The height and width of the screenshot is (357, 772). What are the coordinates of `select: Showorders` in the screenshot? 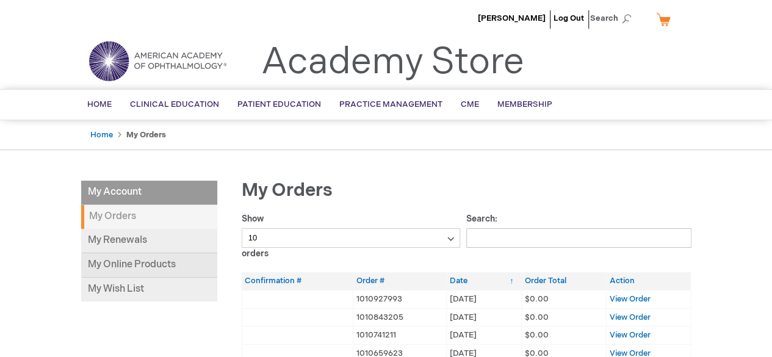 It's located at (351, 238).